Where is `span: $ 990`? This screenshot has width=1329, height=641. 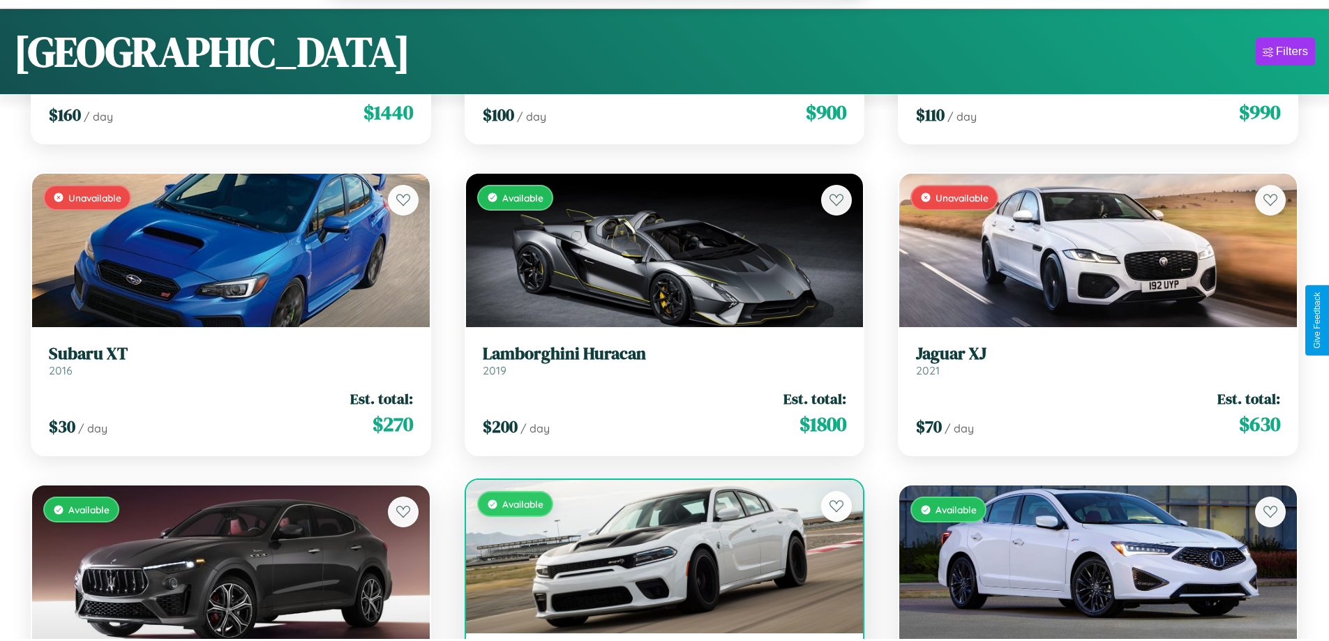
span: $ 990 is located at coordinates (1259, 112).